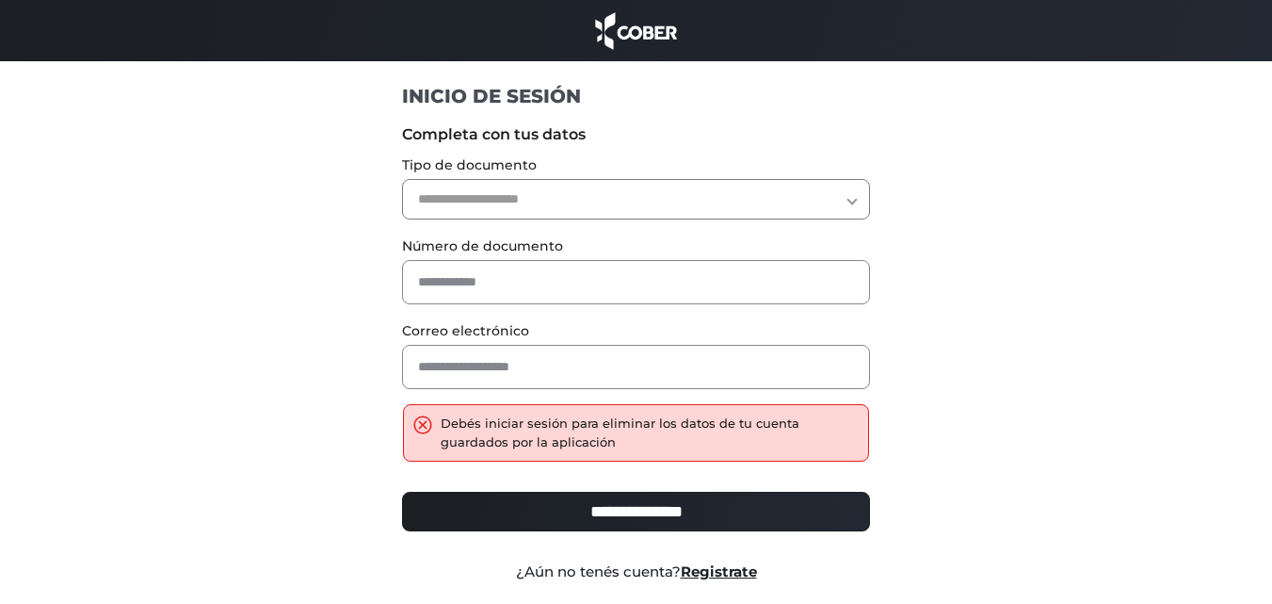 The width and height of the screenshot is (1272, 604). What do you see at coordinates (636, 165) in the screenshot?
I see `label: Tipo de documento` at bounding box center [636, 165].